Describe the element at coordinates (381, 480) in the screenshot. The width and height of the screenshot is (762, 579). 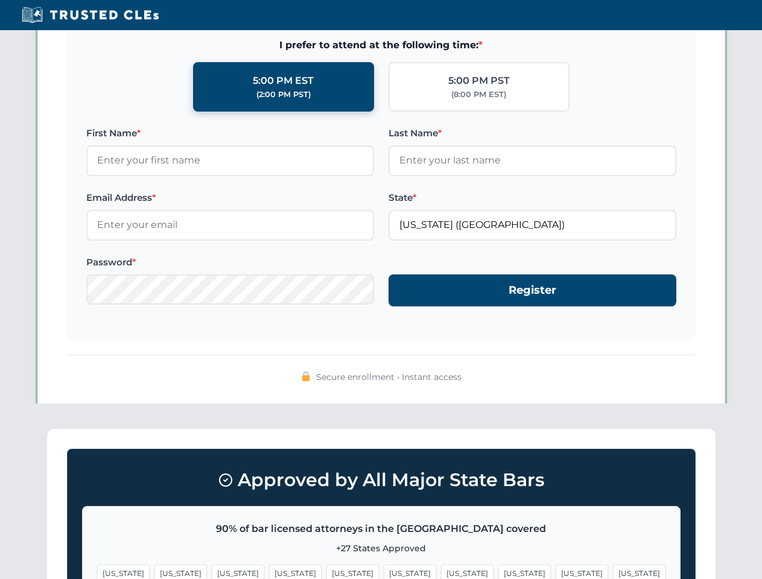
I see `h3: Approved by All Major State Bars` at that location.